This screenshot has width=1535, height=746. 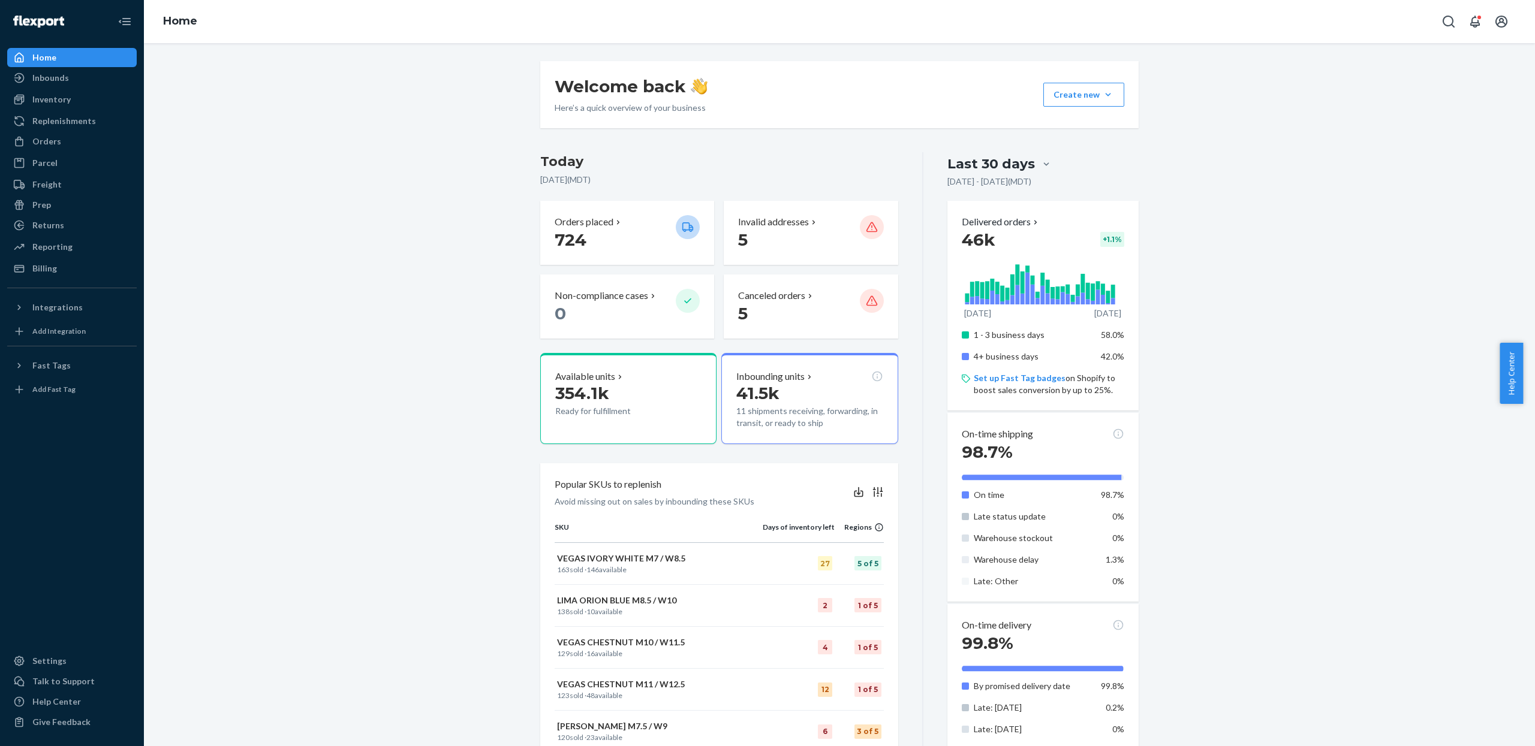 I want to click on a: Freight, so click(x=72, y=185).